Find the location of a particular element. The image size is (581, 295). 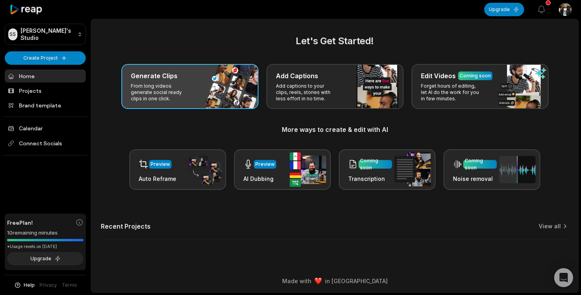

h3: Noise removal is located at coordinates (475, 179).